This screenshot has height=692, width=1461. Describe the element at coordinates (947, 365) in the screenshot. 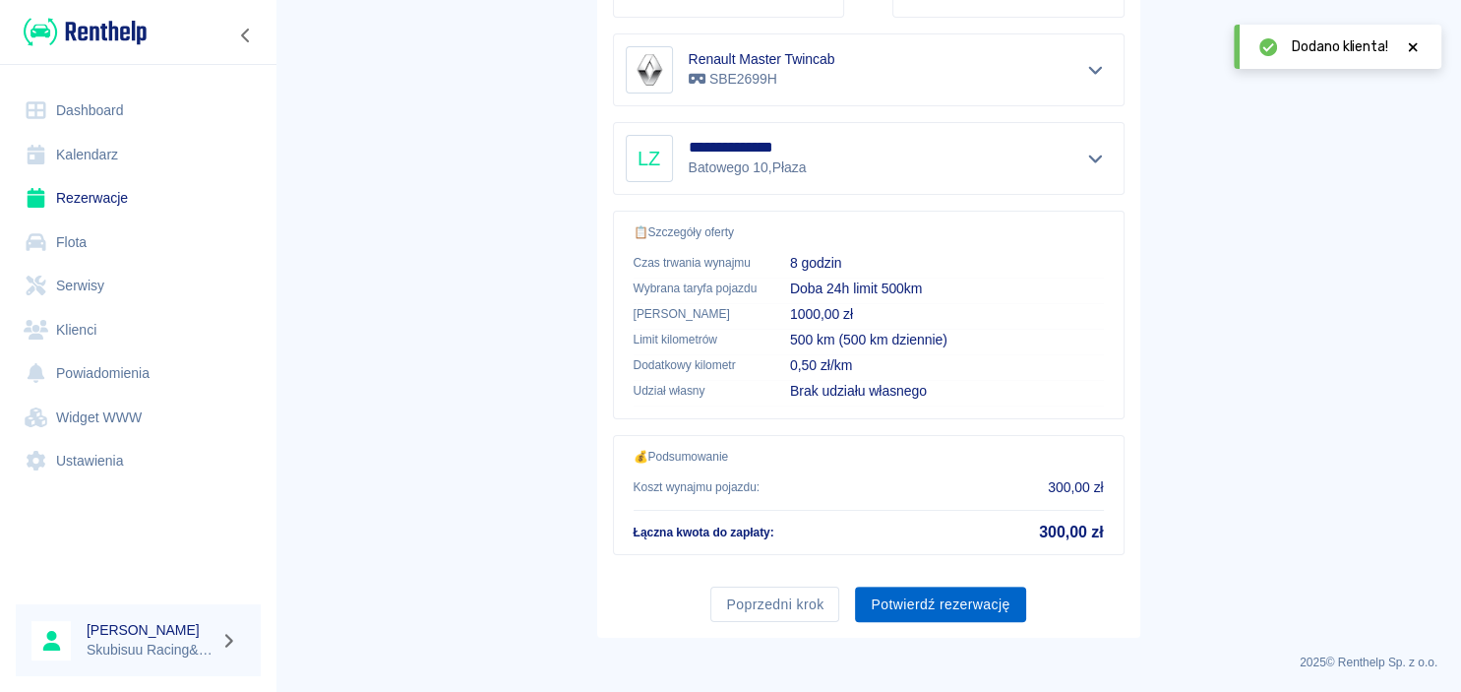

I see `p: 0,50 zł/km` at that location.